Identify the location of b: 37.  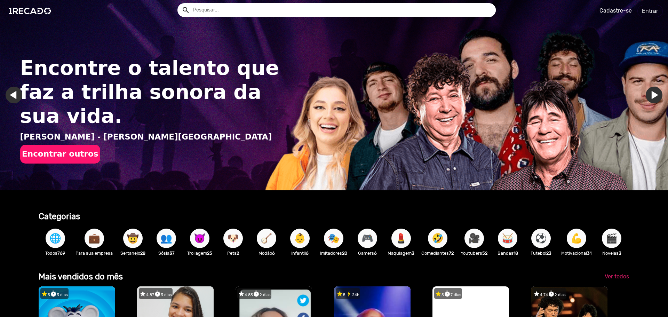
(172, 253).